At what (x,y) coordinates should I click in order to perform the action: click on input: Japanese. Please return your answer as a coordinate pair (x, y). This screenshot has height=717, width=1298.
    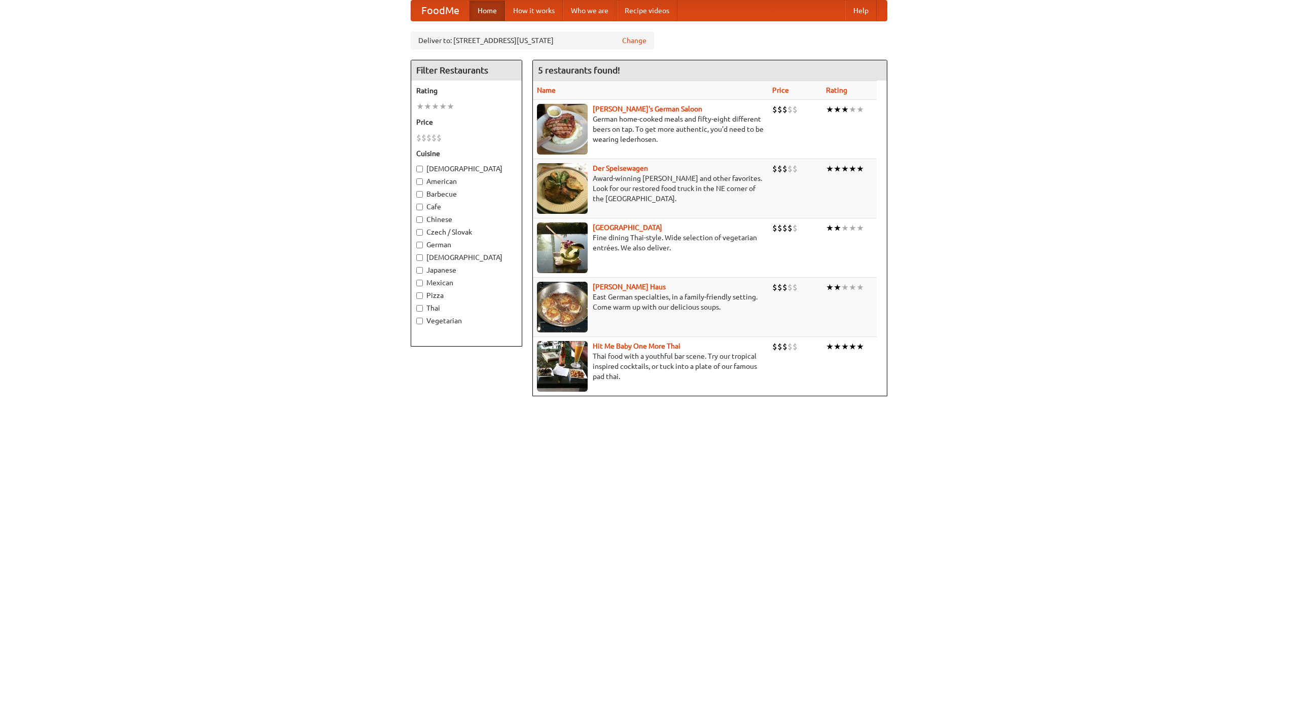
    Looking at the image, I should click on (419, 270).